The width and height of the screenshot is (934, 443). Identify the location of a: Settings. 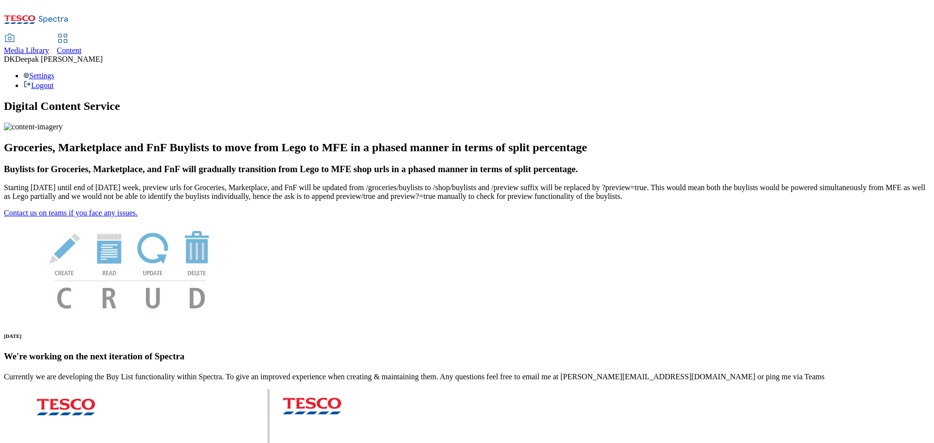
(39, 75).